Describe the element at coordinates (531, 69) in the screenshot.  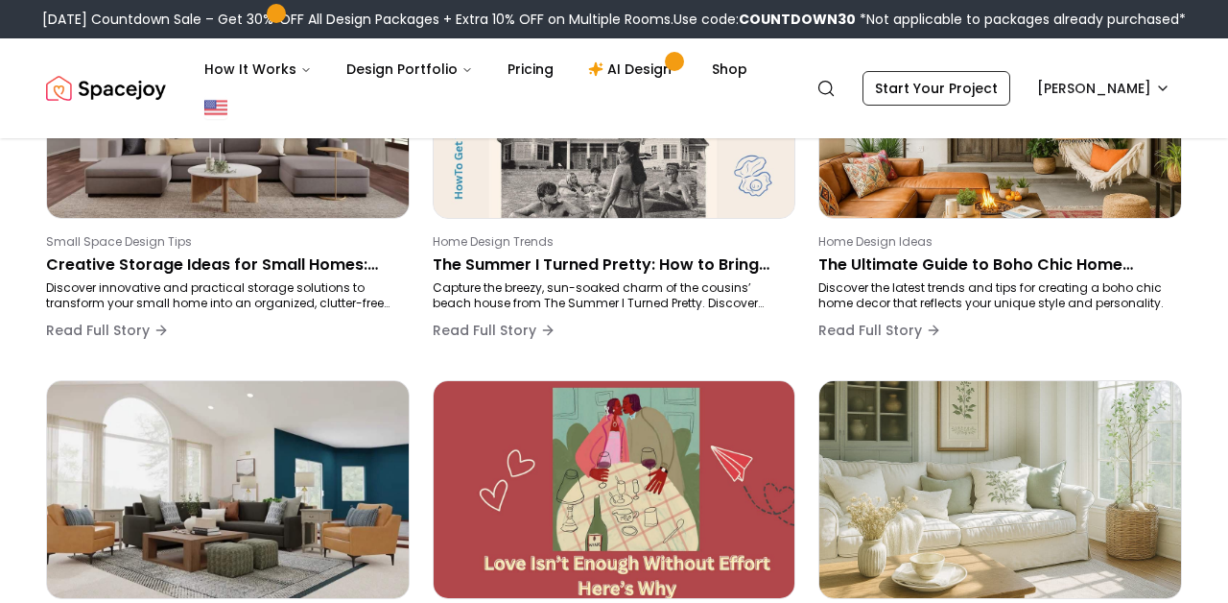
I see `a: Pricing` at that location.